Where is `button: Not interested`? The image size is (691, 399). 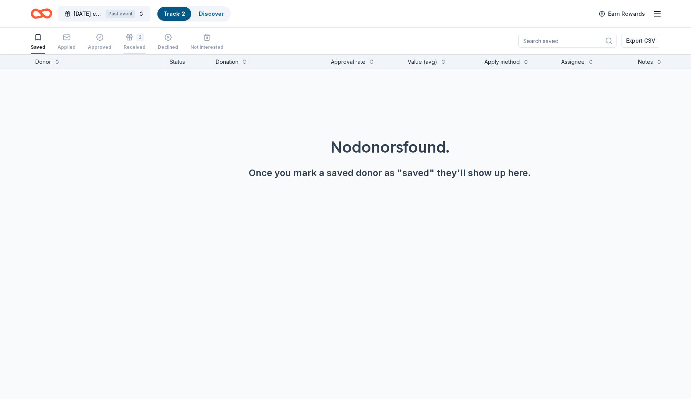 button: Not interested is located at coordinates (207, 42).